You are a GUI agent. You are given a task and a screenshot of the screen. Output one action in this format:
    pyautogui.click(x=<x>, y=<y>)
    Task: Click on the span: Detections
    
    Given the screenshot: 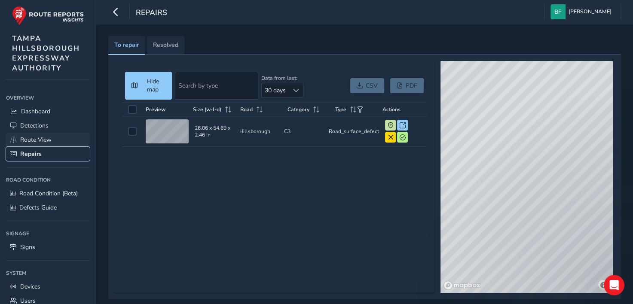 What is the action you would take?
    pyautogui.click(x=34, y=125)
    